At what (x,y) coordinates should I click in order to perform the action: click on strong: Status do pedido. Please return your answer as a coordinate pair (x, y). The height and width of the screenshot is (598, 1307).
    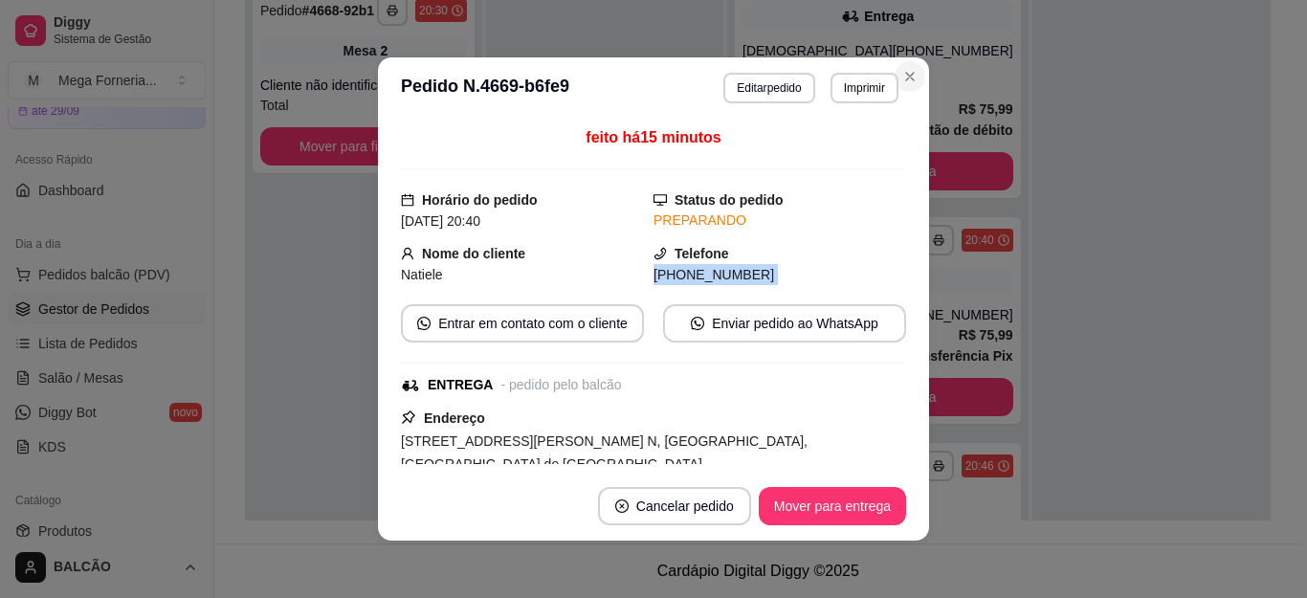
    Looking at the image, I should click on (729, 200).